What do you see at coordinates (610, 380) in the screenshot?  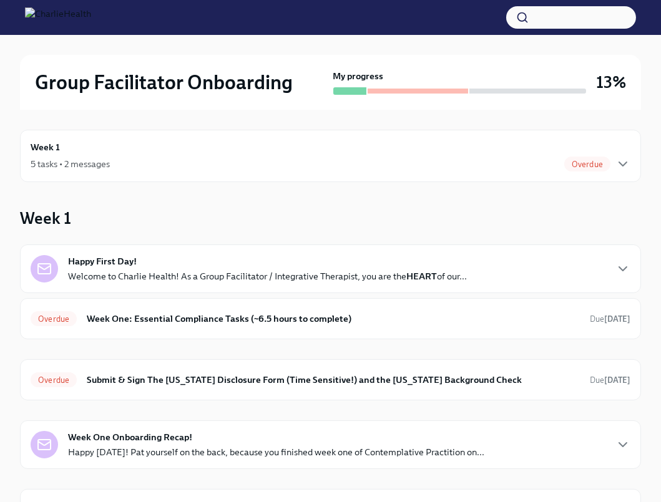 I see `span: July 30th, 2025 10:00` at bounding box center [610, 380].